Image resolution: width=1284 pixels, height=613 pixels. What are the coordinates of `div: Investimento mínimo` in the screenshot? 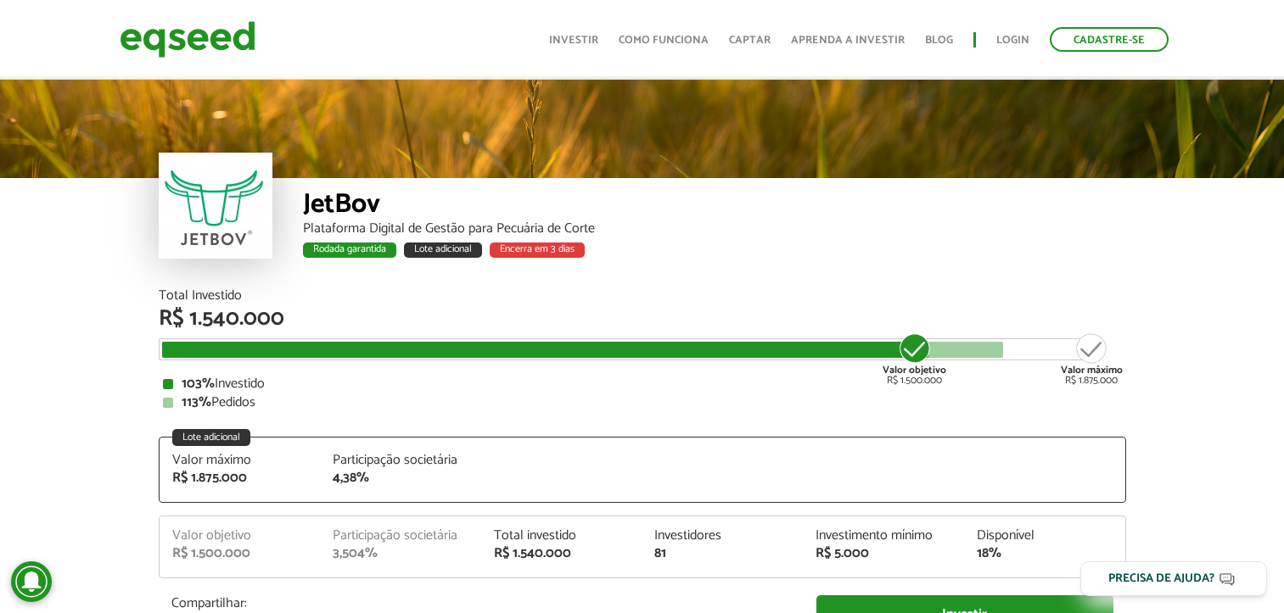 It's located at (883, 536).